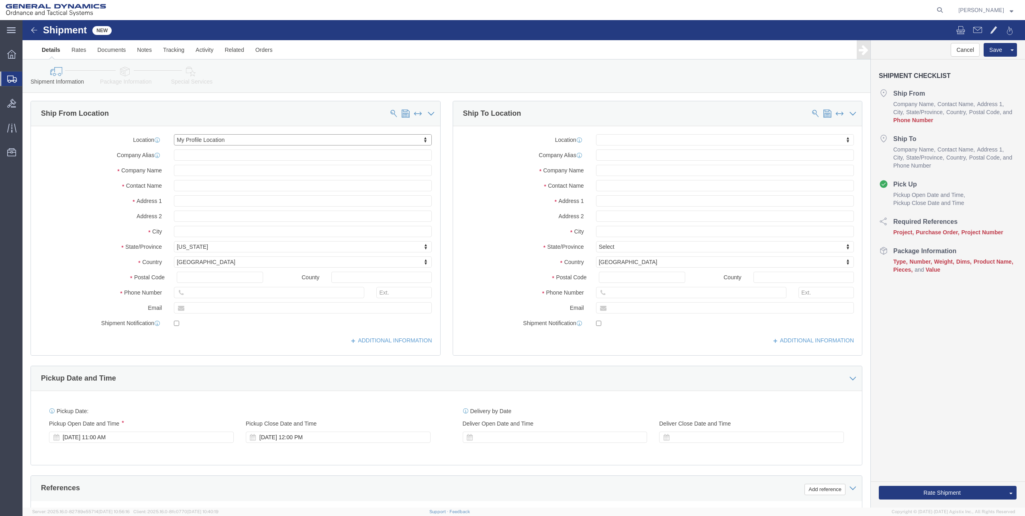 The width and height of the screenshot is (1025, 516). Describe the element at coordinates (176, 512) in the screenshot. I see `span: Client: 2025.16.0-8fc0770` at that location.